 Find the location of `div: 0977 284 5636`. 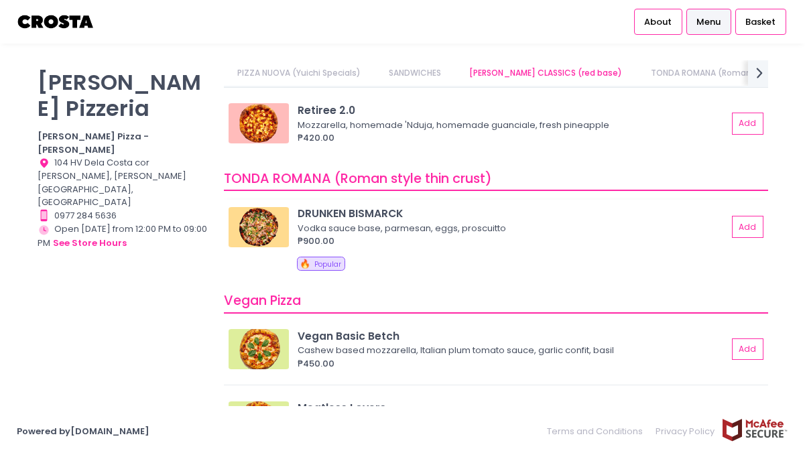

div: 0977 284 5636 is located at coordinates (123, 216).